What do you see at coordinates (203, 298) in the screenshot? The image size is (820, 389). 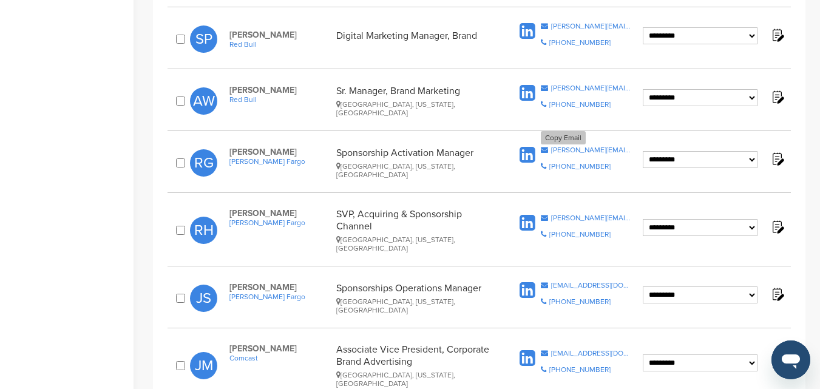 I see `span: JS` at bounding box center [203, 298].